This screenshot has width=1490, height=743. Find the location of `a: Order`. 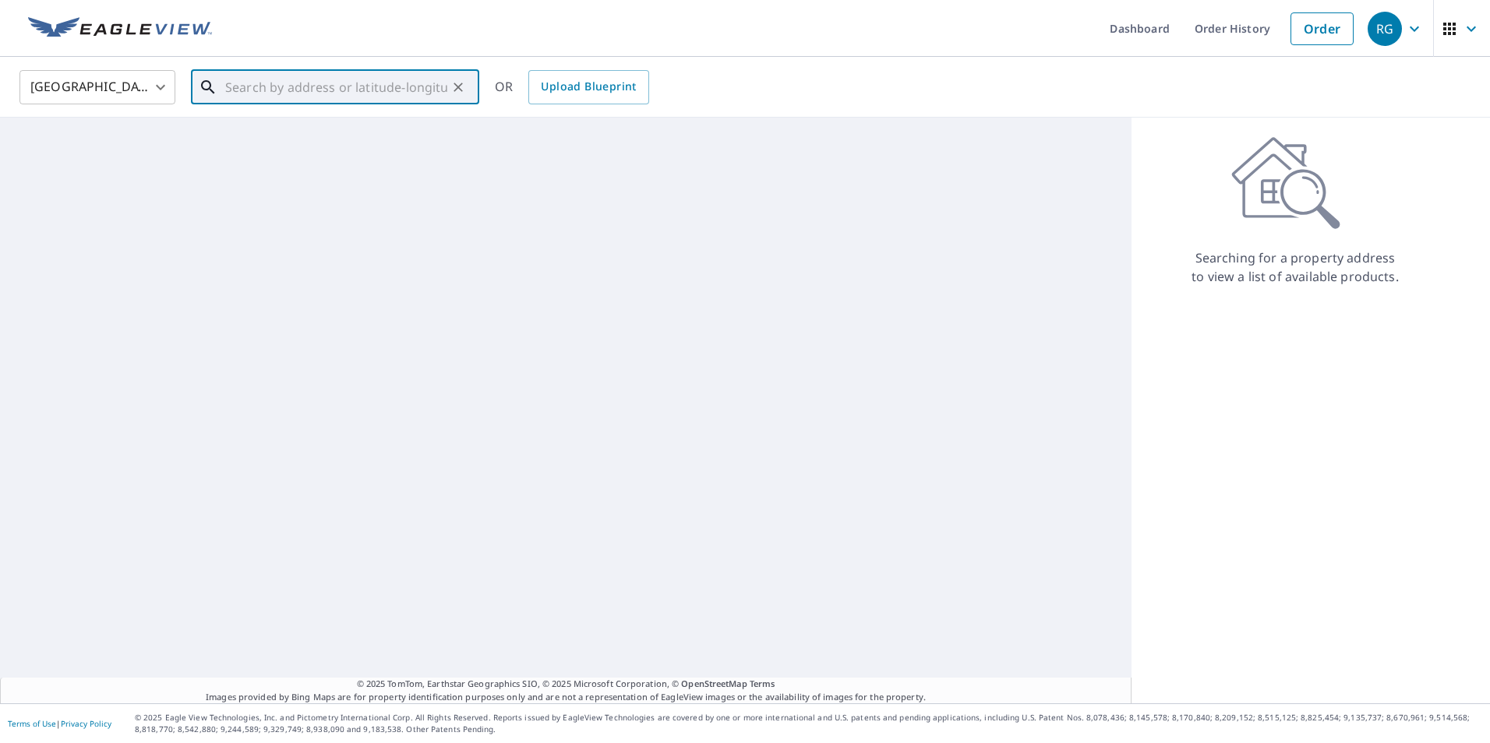

a: Order is located at coordinates (1322, 29).